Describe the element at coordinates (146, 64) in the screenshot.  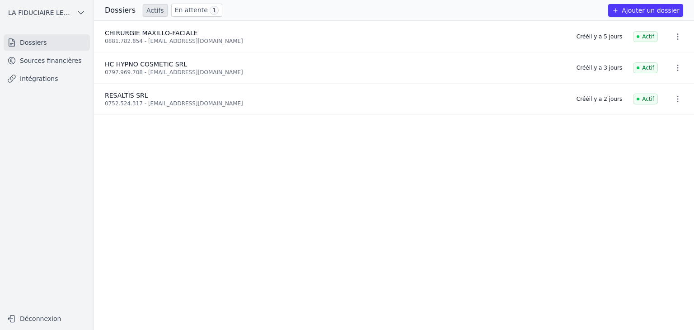
I see `span: HC HYPNO COSMETIC SRL` at that location.